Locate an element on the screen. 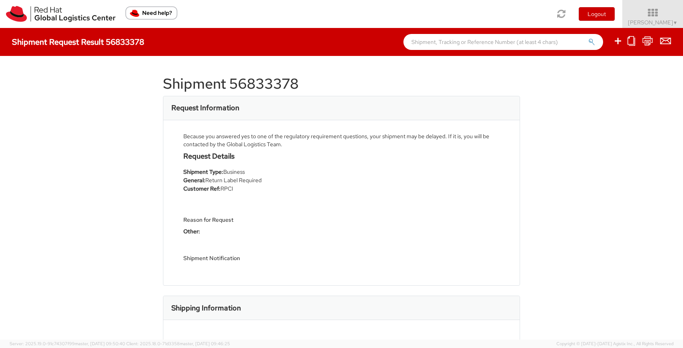 This screenshot has width=683, height=348. div: Because you answered yes to one of the regulatory requirement questions, your shipment may be del... is located at coordinates (342, 140).